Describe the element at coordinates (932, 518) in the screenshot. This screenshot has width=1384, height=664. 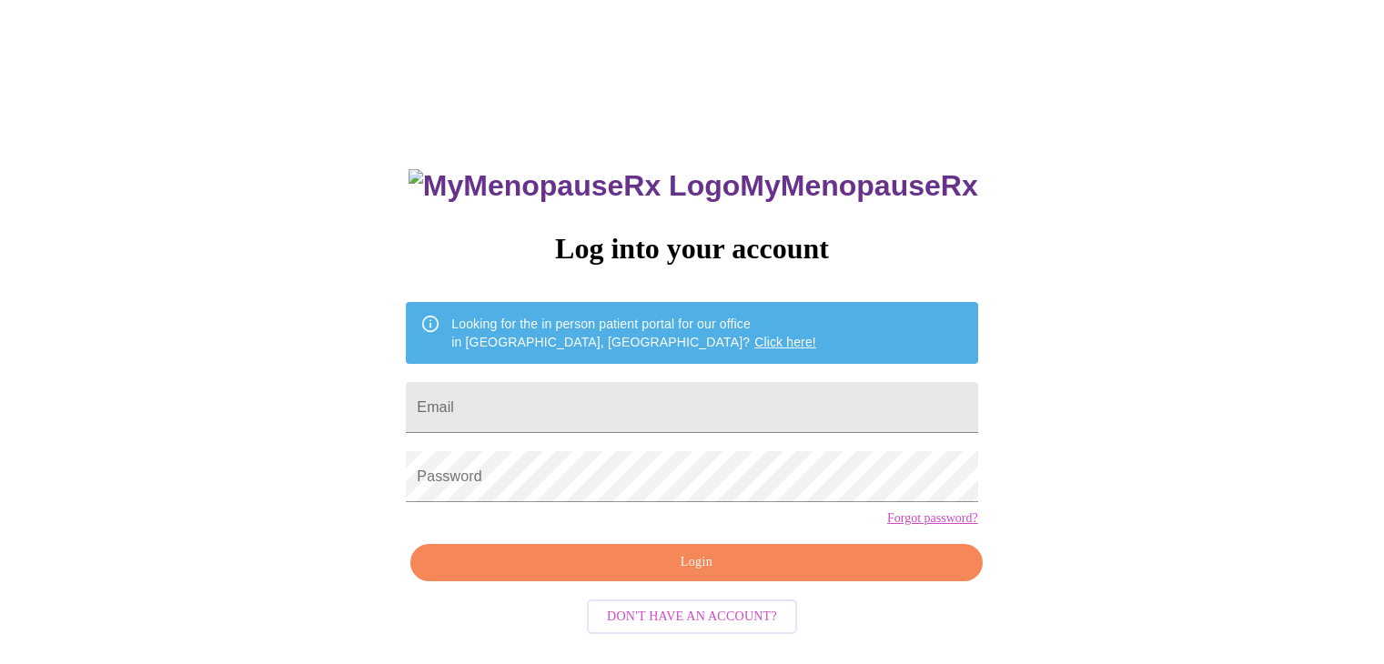
I see `a: Forgot password?` at that location.